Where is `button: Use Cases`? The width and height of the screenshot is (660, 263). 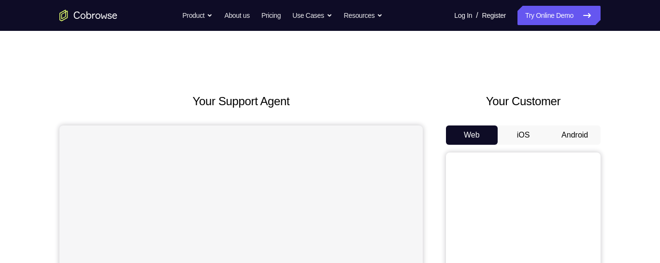
button: Use Cases is located at coordinates (312, 15).